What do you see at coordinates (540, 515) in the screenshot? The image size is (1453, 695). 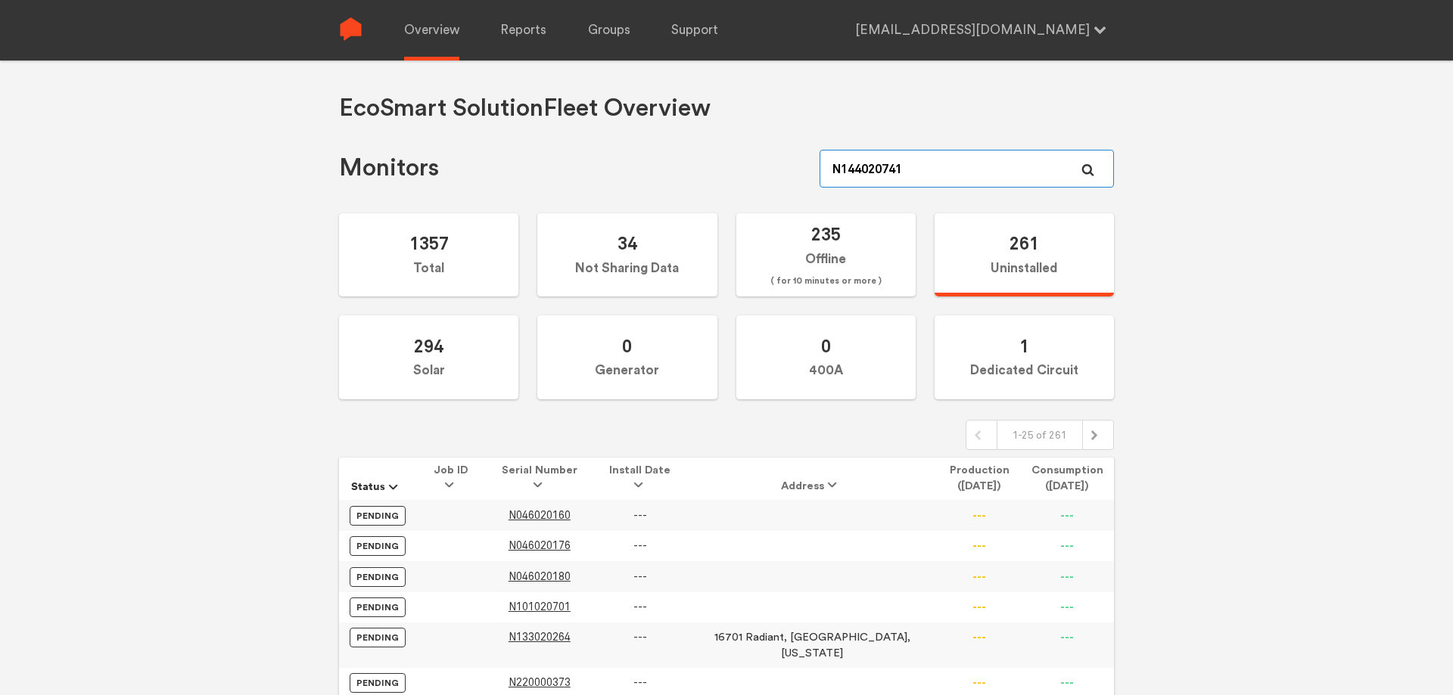 I see `span: N046020160` at bounding box center [540, 515].